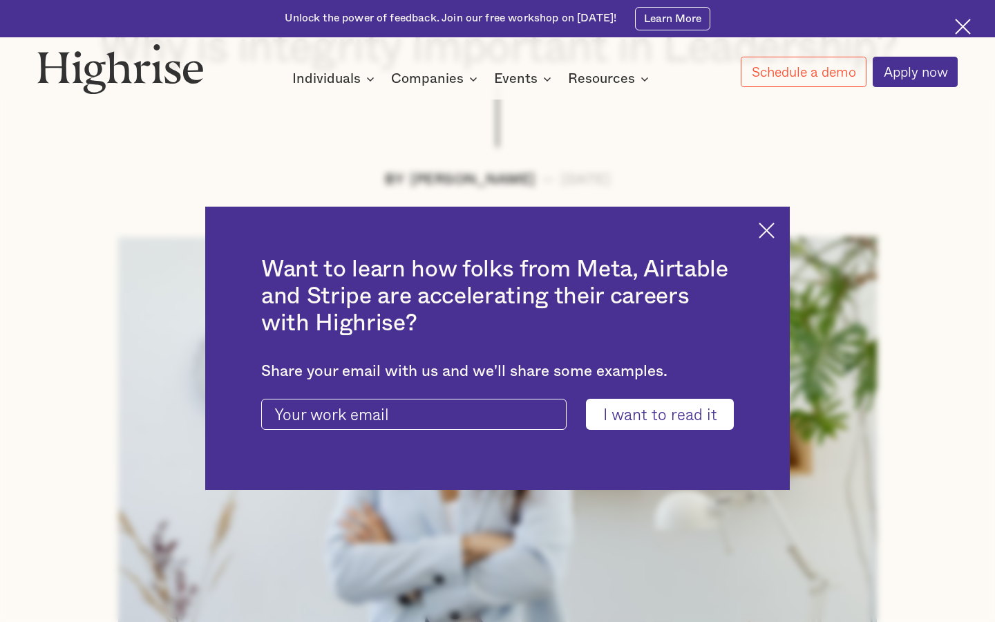 Image resolution: width=995 pixels, height=622 pixels. I want to click on img: Highrise logo, so click(120, 68).